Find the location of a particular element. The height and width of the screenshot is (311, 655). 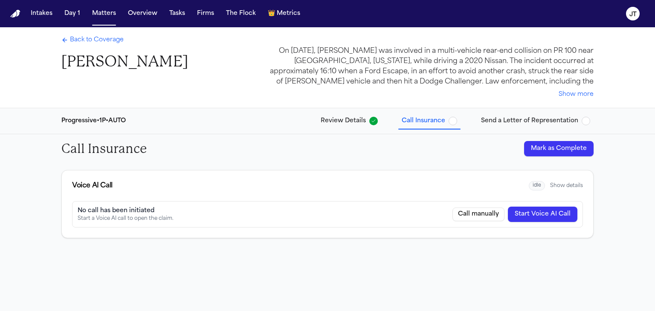

h2: Call Insurance is located at coordinates (104, 149).